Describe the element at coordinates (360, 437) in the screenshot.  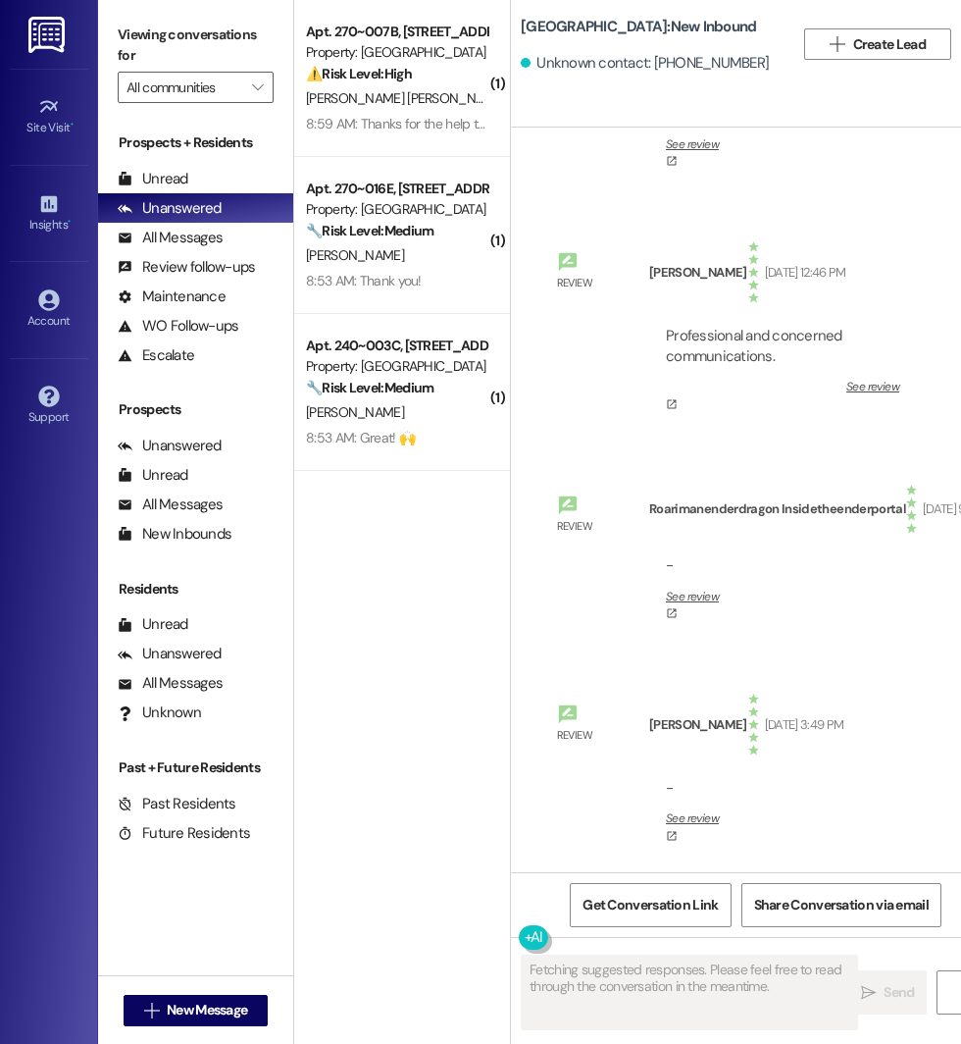
I see `div: 8:53 AM: Great! 🙌` at that location.